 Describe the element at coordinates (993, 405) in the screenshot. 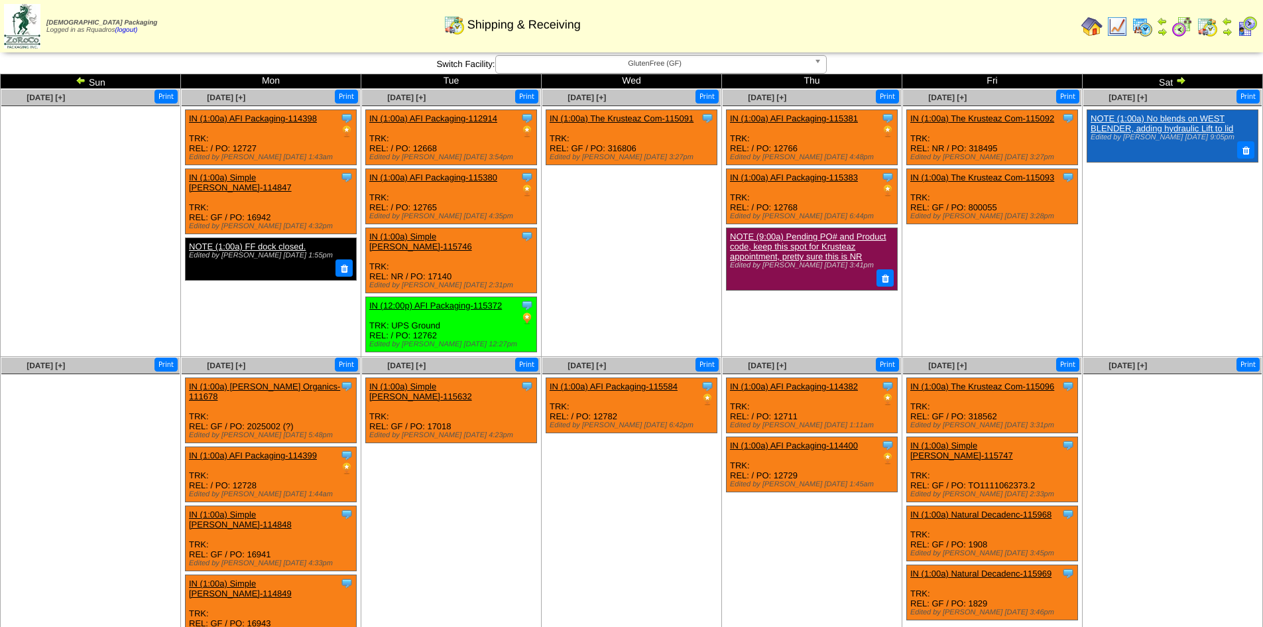

I see `div: TRK: REL: GF / PO: 318562` at that location.